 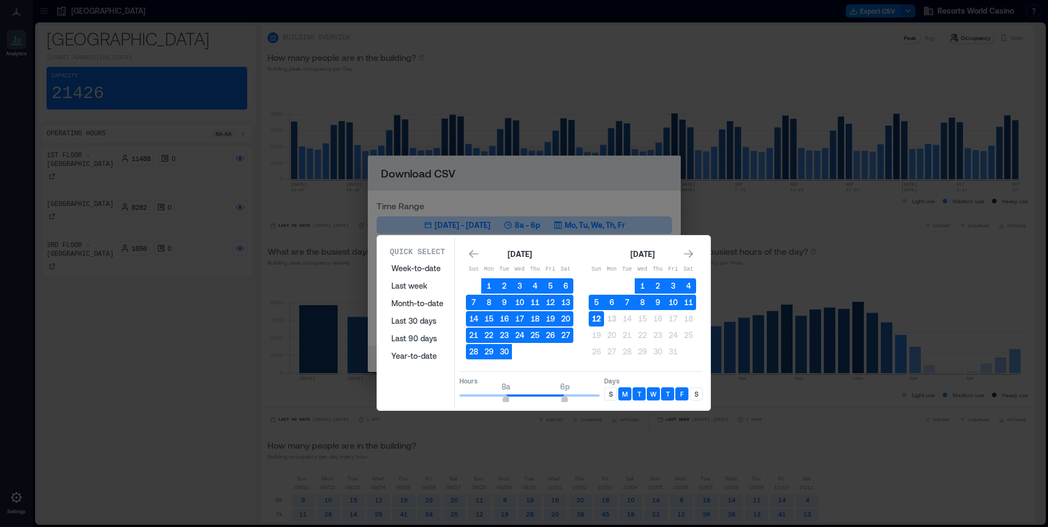 I want to click on p: Hours, so click(x=529, y=381).